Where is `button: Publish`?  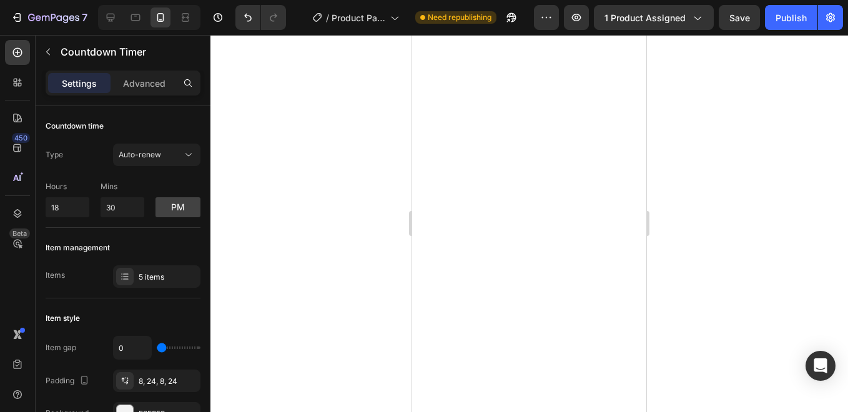
button: Publish is located at coordinates (792, 17).